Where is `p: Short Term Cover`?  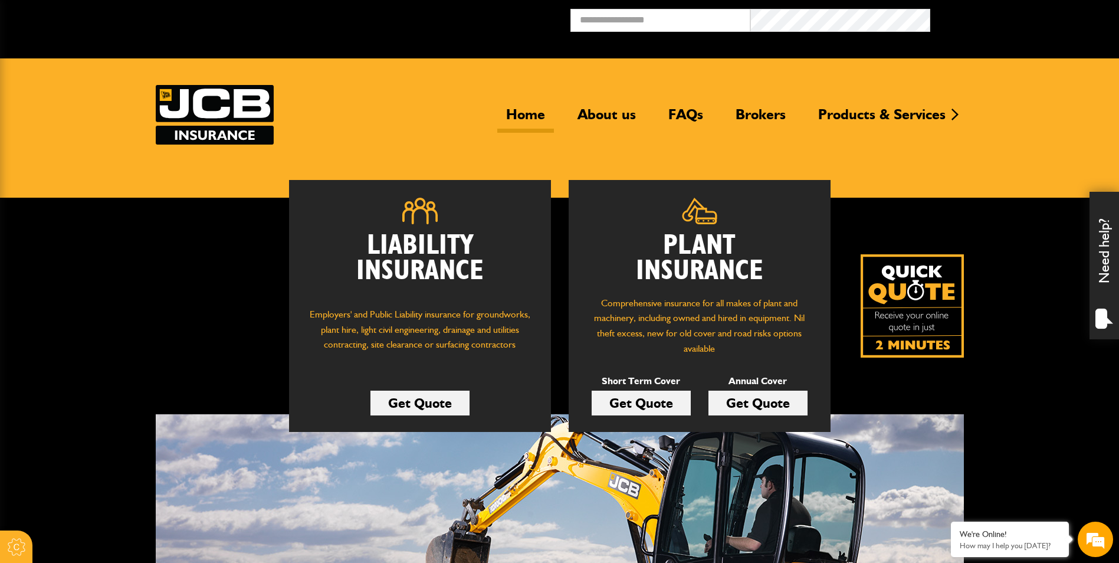 p: Short Term Cover is located at coordinates (641, 381).